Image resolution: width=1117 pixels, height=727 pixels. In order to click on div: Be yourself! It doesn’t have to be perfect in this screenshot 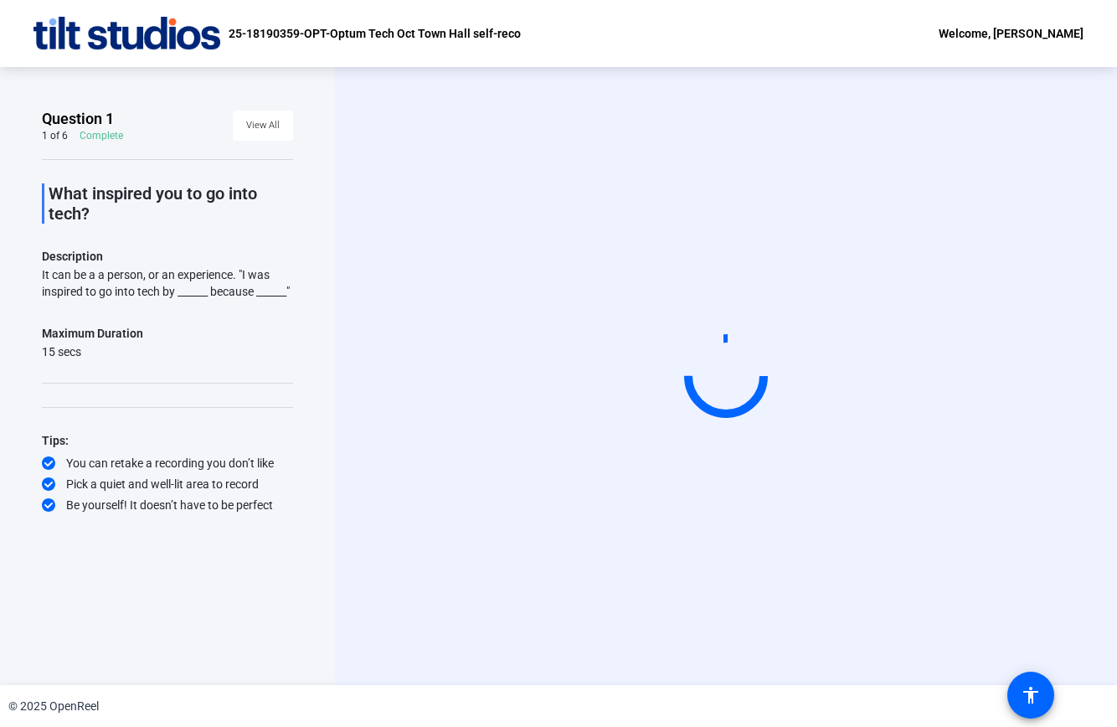, I will do `click(167, 505)`.